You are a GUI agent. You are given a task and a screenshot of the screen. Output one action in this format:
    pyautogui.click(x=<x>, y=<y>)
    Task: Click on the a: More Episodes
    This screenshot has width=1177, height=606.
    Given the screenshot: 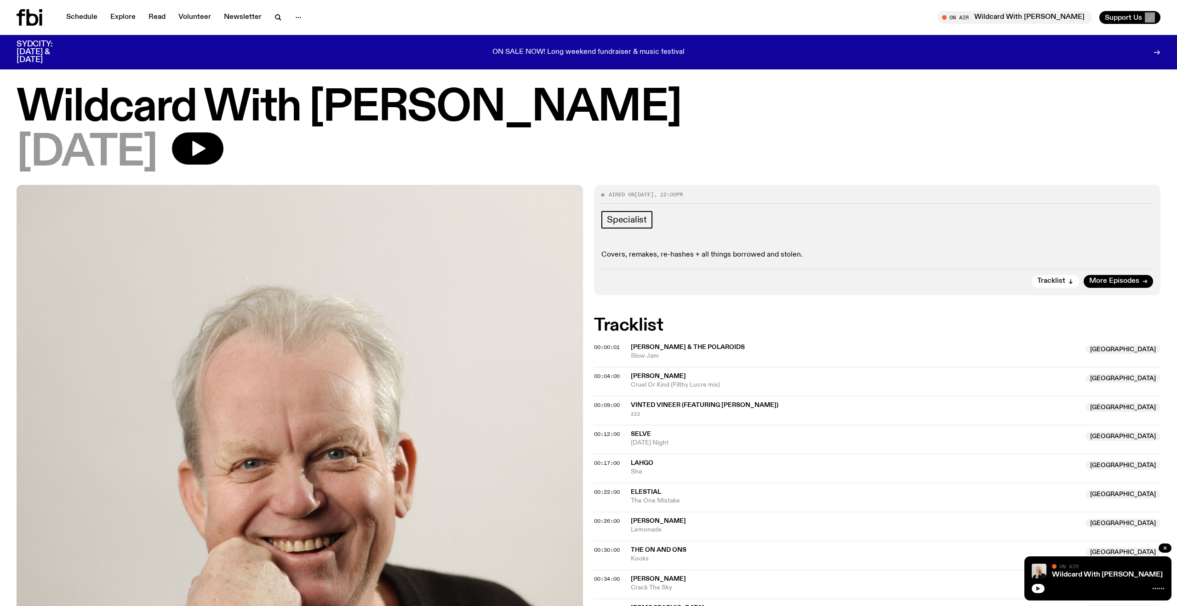 What is the action you would take?
    pyautogui.click(x=1118, y=281)
    